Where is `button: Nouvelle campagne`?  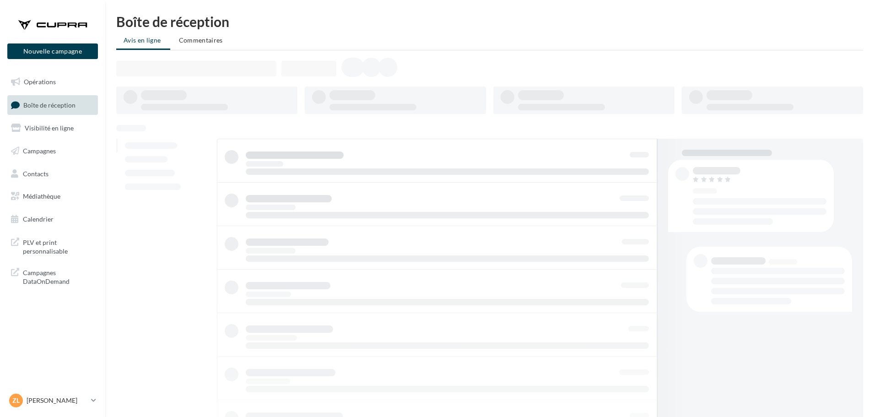 button: Nouvelle campagne is located at coordinates (53, 51).